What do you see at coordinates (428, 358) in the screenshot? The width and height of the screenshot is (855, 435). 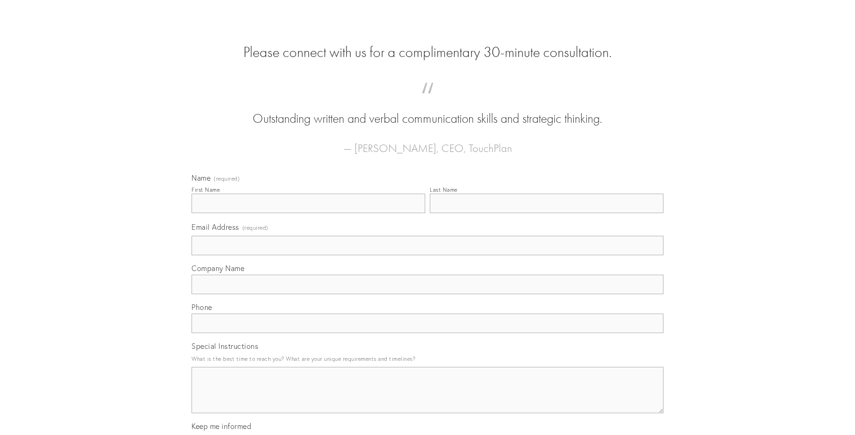 I see `p: What is the best time to reach you? What are your unique requirements and timelines?` at bounding box center [428, 358].